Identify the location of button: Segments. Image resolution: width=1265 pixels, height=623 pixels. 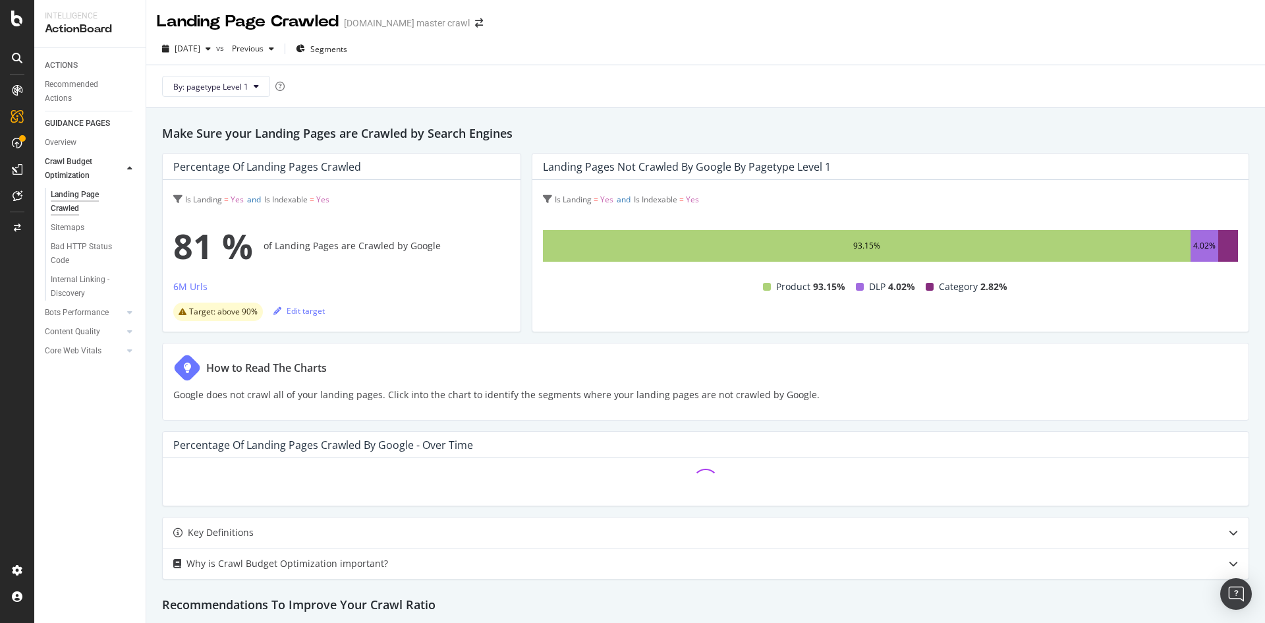
(322, 49).